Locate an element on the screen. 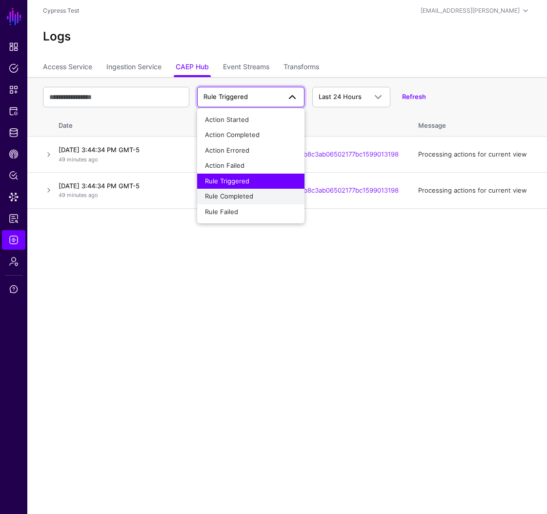 This screenshot has width=547, height=514. span: Snippets is located at coordinates (14, 90).